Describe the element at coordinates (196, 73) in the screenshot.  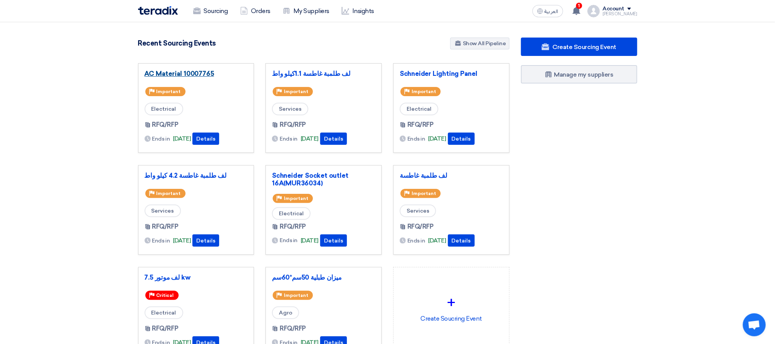
I see `a: AC Material 10007765` at that location.